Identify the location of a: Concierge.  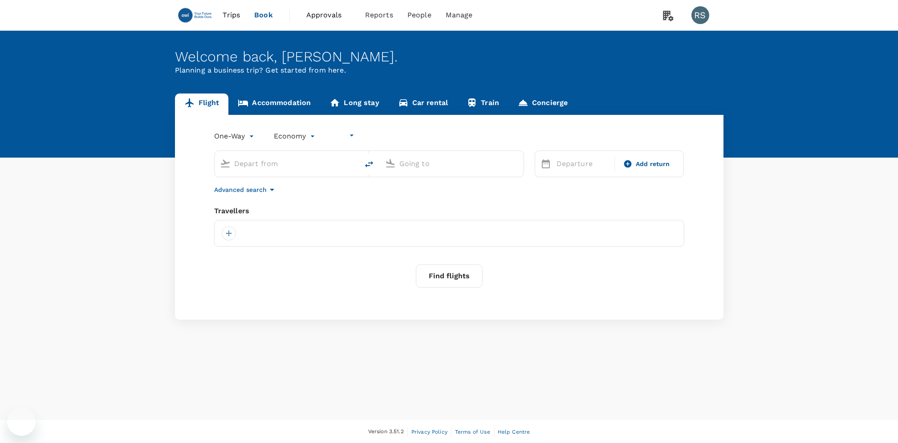
(543, 104).